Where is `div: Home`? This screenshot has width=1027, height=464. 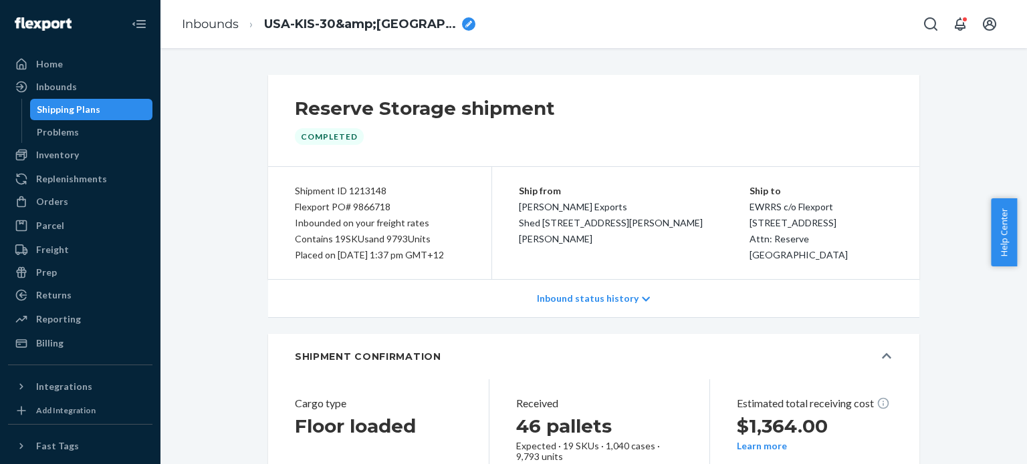 div: Home is located at coordinates (49, 64).